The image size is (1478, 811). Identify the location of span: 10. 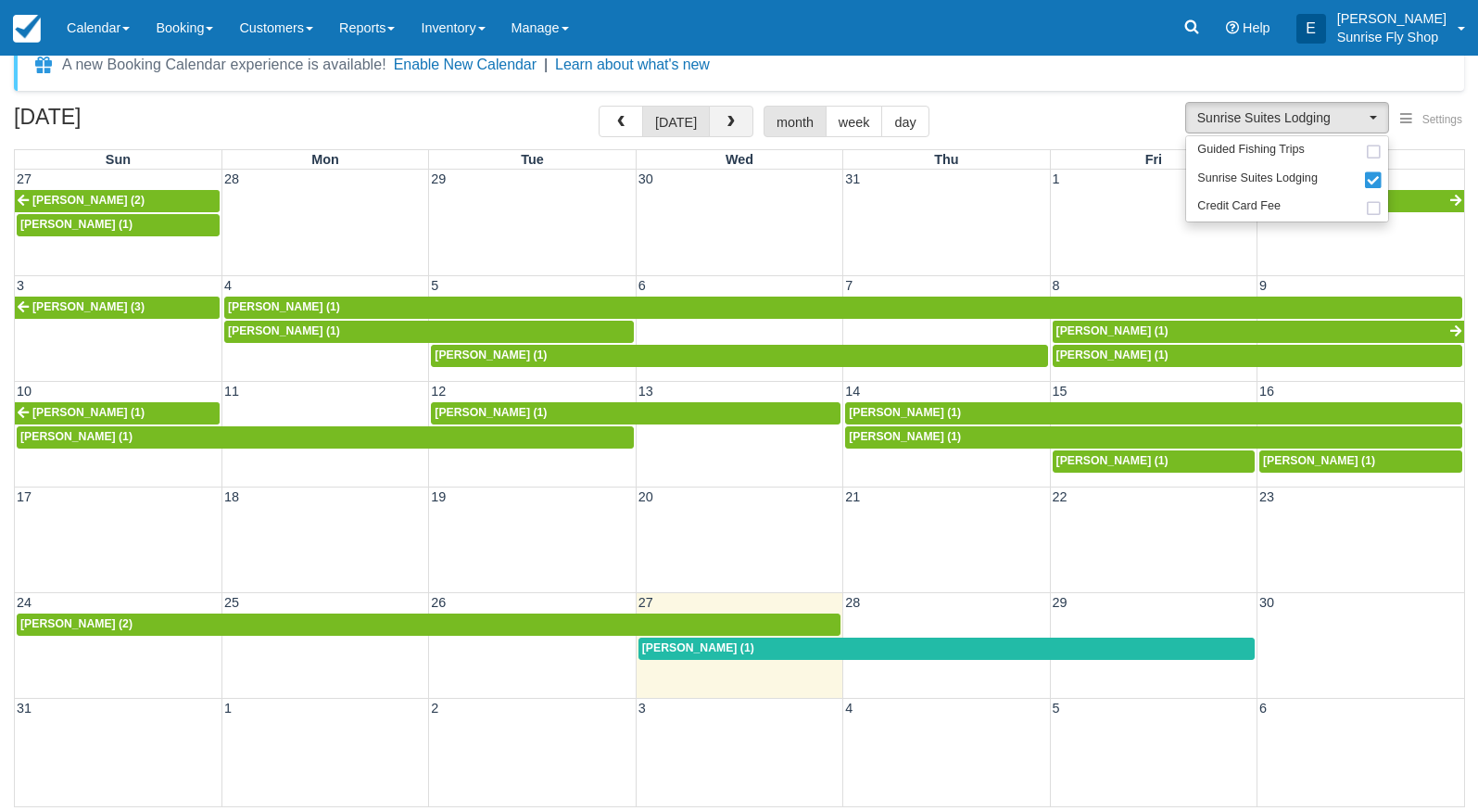
(24, 391).